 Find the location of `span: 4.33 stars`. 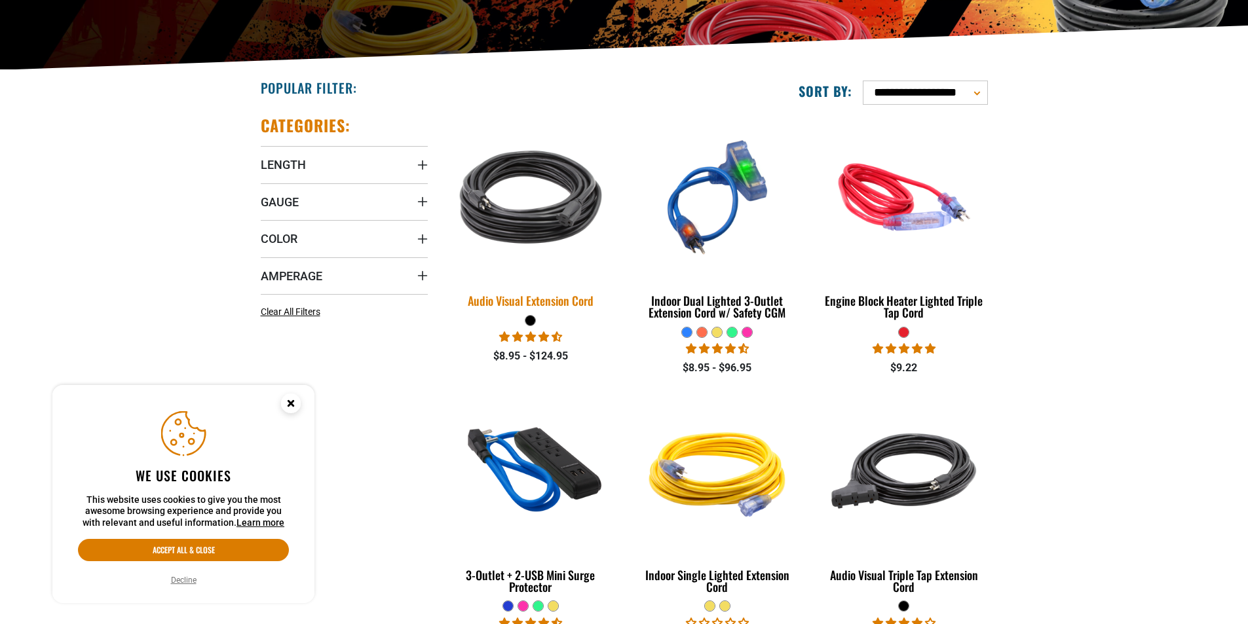

span: 4.33 stars is located at coordinates (717, 349).